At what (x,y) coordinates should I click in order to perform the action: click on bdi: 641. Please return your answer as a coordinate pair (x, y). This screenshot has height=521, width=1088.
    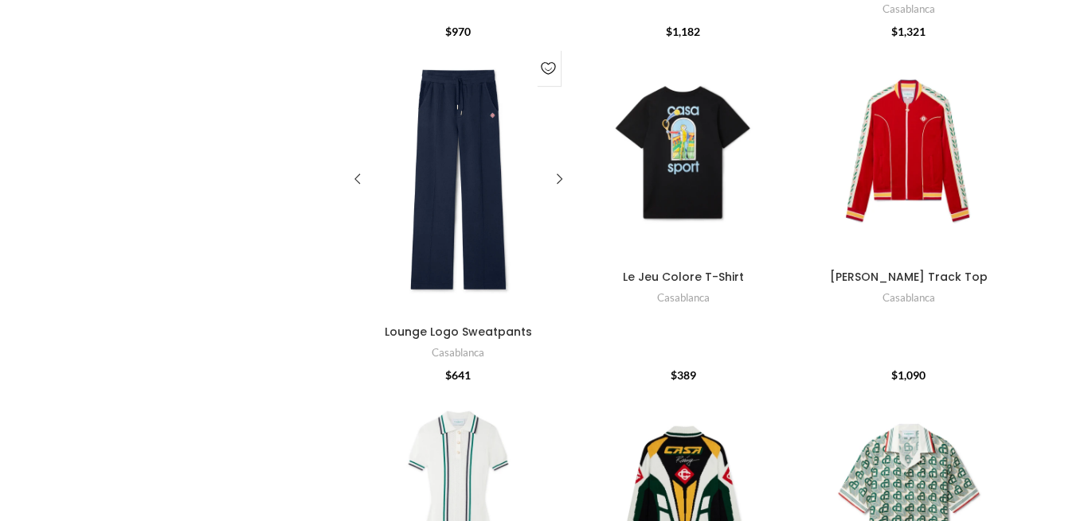
    Looking at the image, I should click on (458, 375).